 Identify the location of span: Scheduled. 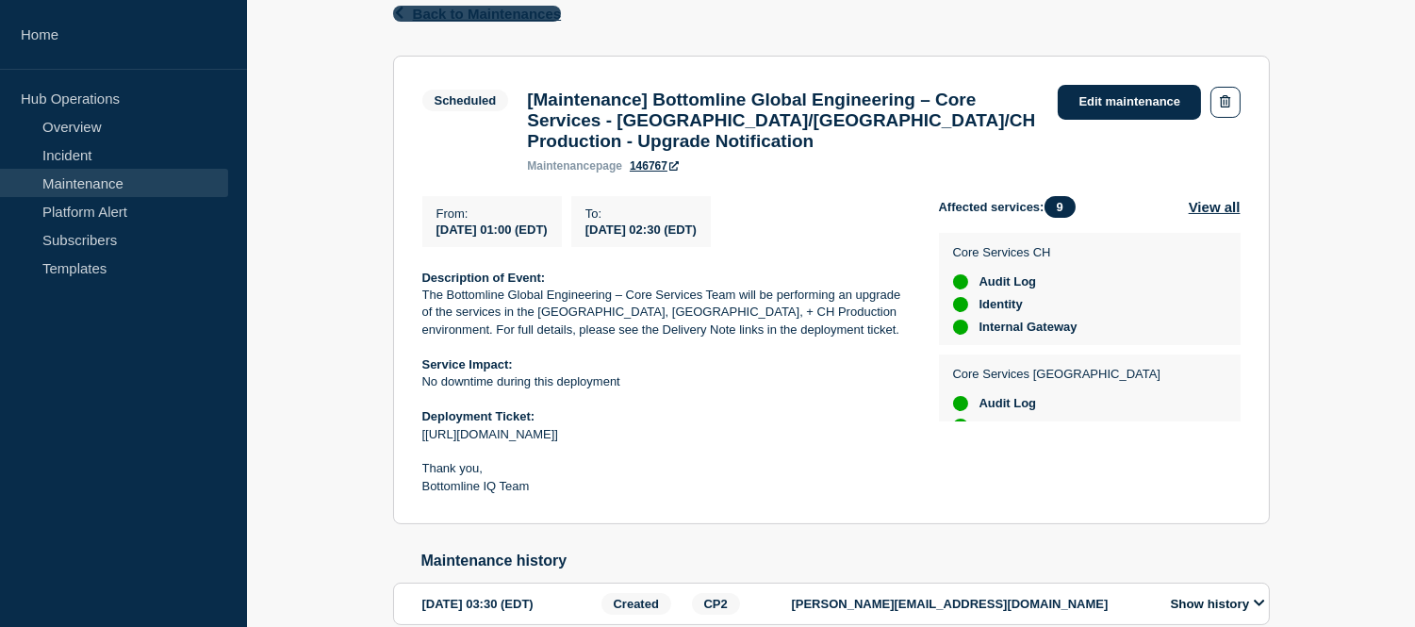
(466, 100).